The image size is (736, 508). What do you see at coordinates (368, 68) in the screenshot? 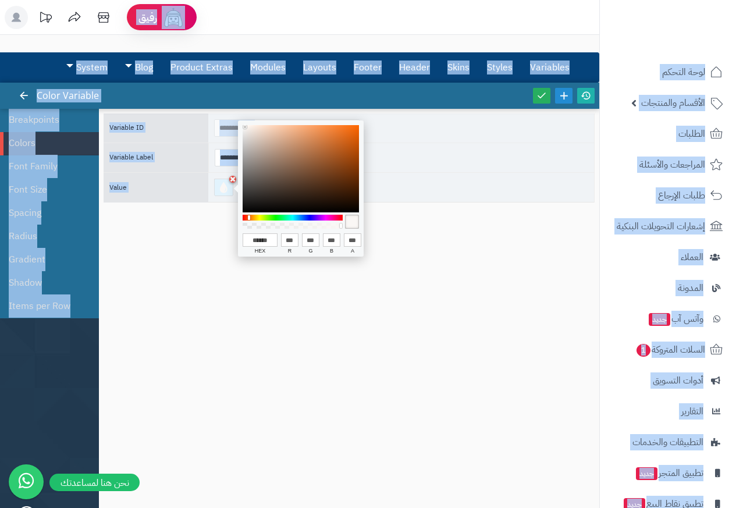
I see `a: Footer` at bounding box center [368, 68].